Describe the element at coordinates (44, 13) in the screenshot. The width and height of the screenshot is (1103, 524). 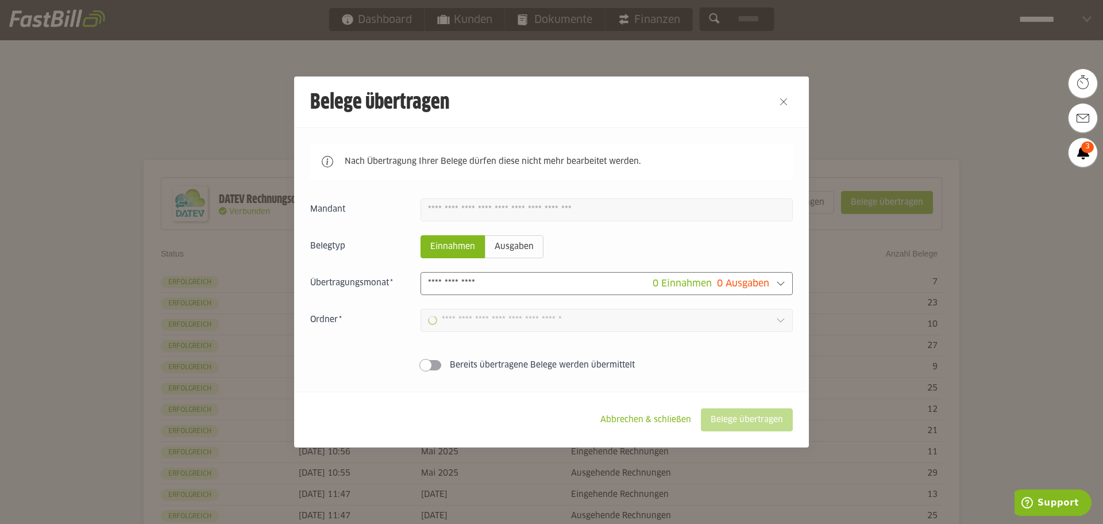
I see `span: Support` at that location.